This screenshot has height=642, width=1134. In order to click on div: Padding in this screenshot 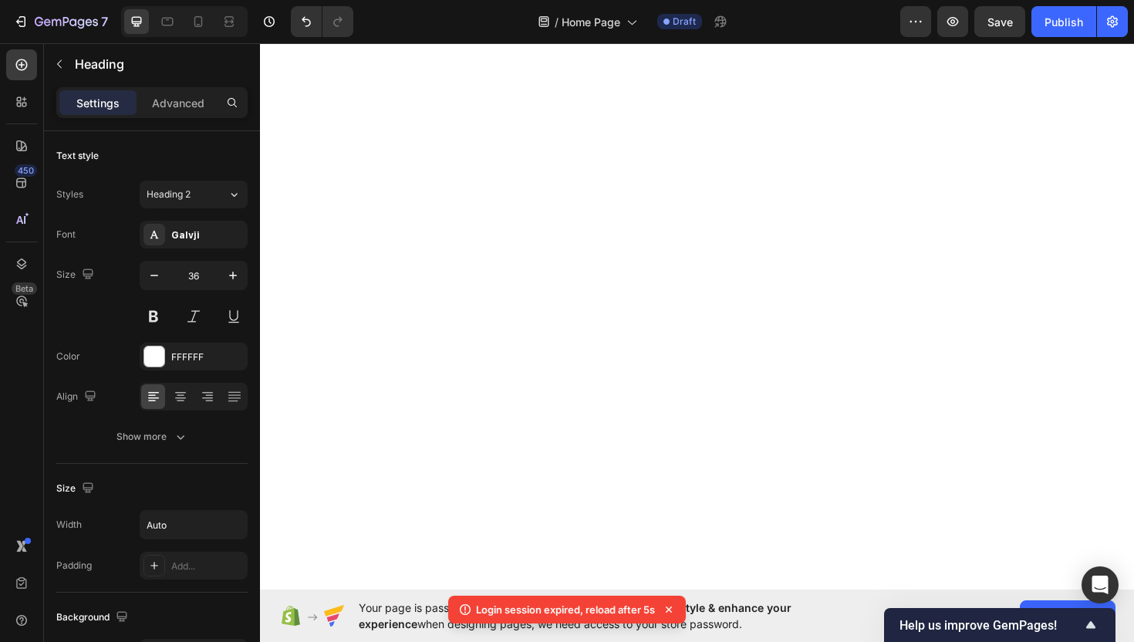, I will do `click(74, 565)`.